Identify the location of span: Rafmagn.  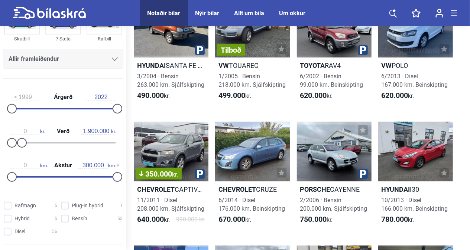
(25, 206).